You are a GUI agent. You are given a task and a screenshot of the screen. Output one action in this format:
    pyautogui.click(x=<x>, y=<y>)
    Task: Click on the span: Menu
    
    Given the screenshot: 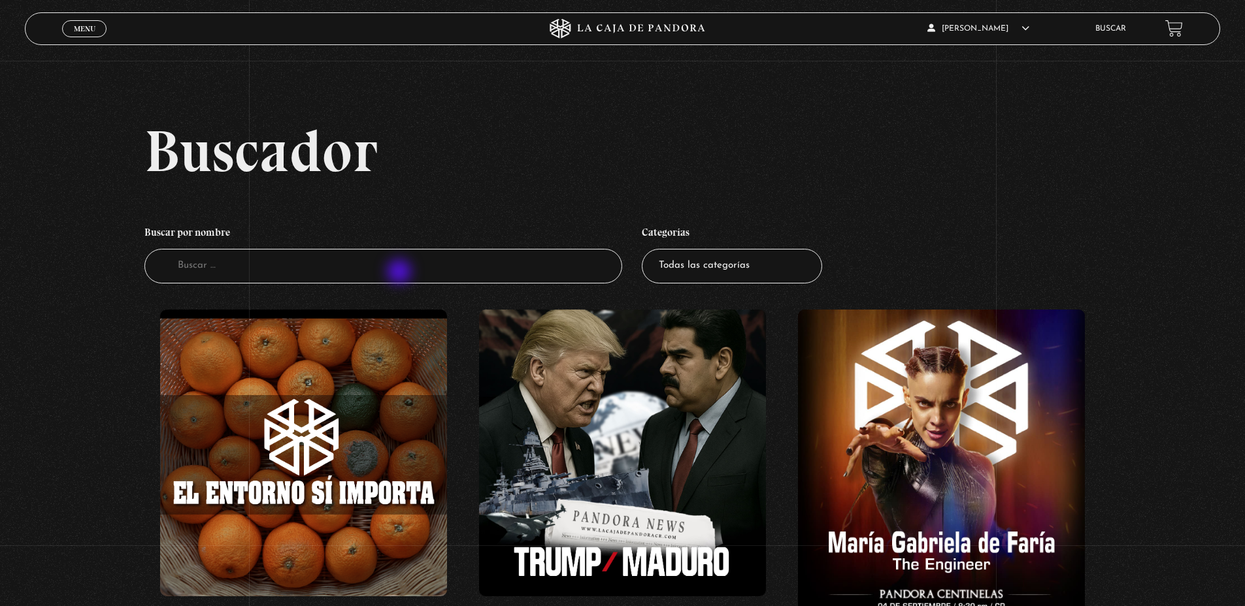 What is the action you would take?
    pyautogui.click(x=84, y=29)
    